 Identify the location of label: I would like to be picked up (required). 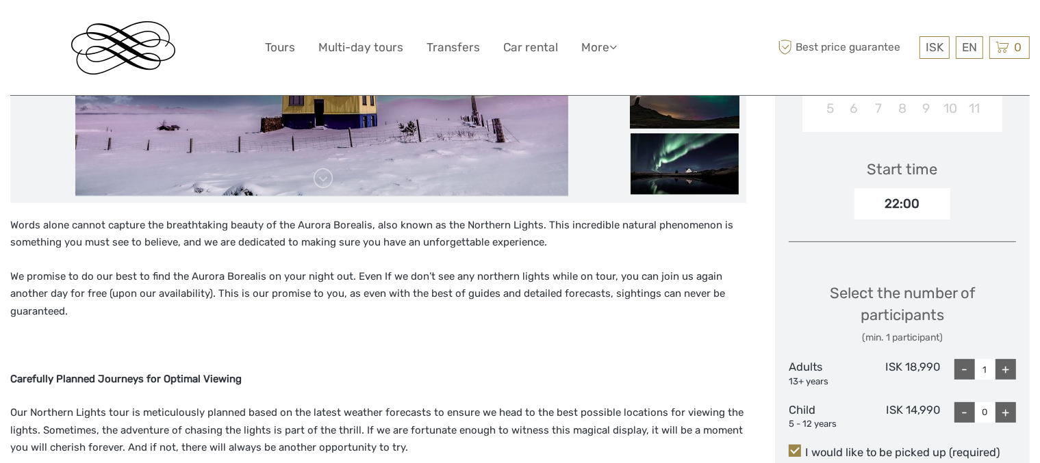
(902, 453).